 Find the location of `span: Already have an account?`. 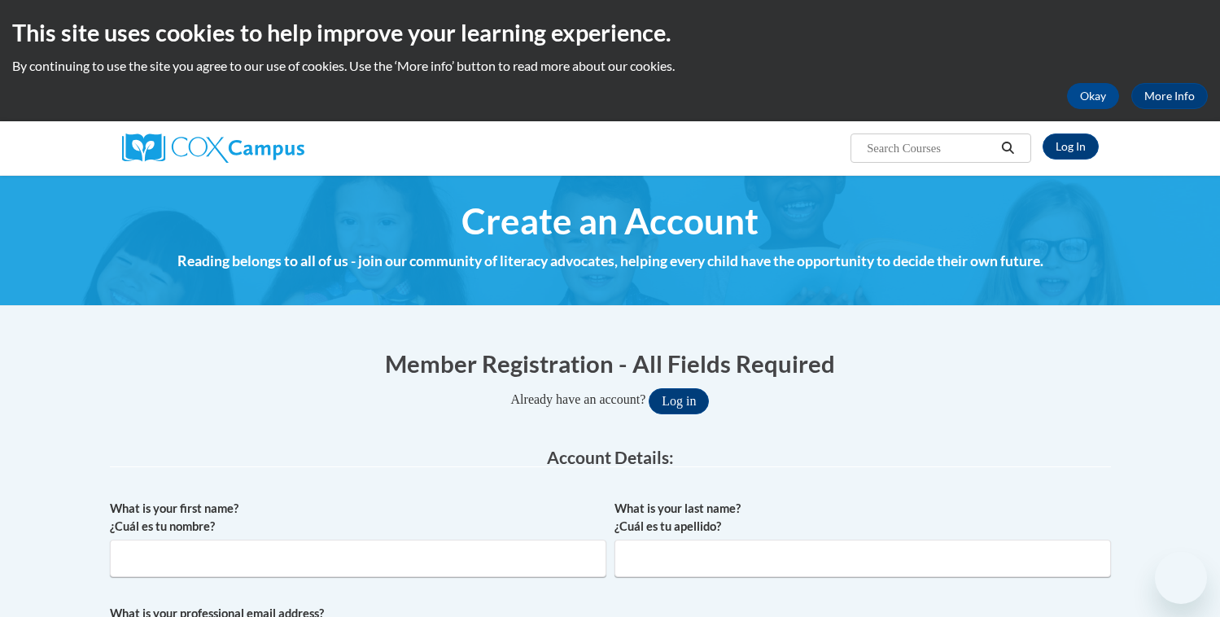

span: Already have an account? is located at coordinates (579, 399).